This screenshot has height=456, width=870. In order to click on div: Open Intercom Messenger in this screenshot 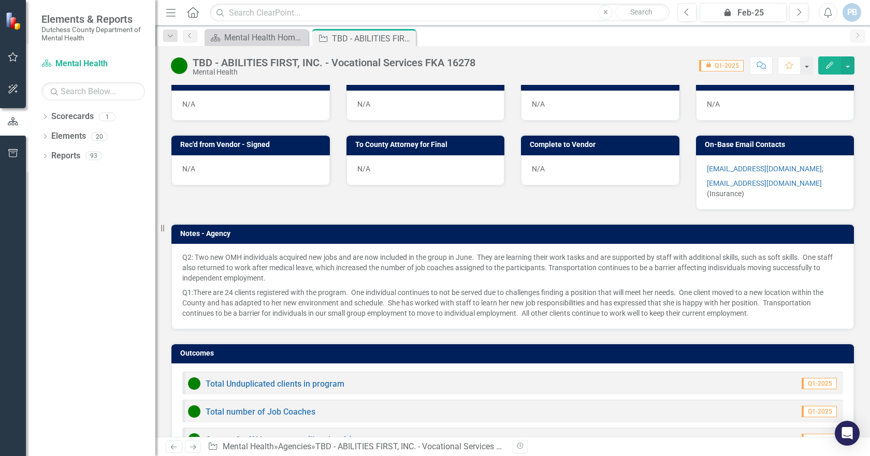, I will do `click(847, 433)`.